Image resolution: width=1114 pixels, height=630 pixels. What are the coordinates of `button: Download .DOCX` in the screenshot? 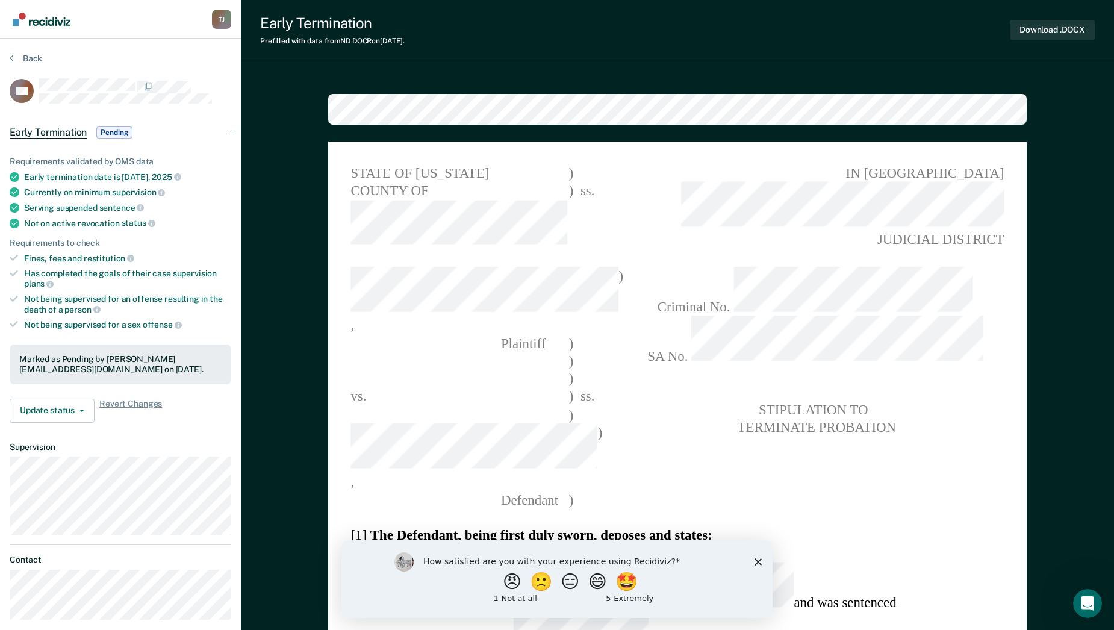 It's located at (1052, 30).